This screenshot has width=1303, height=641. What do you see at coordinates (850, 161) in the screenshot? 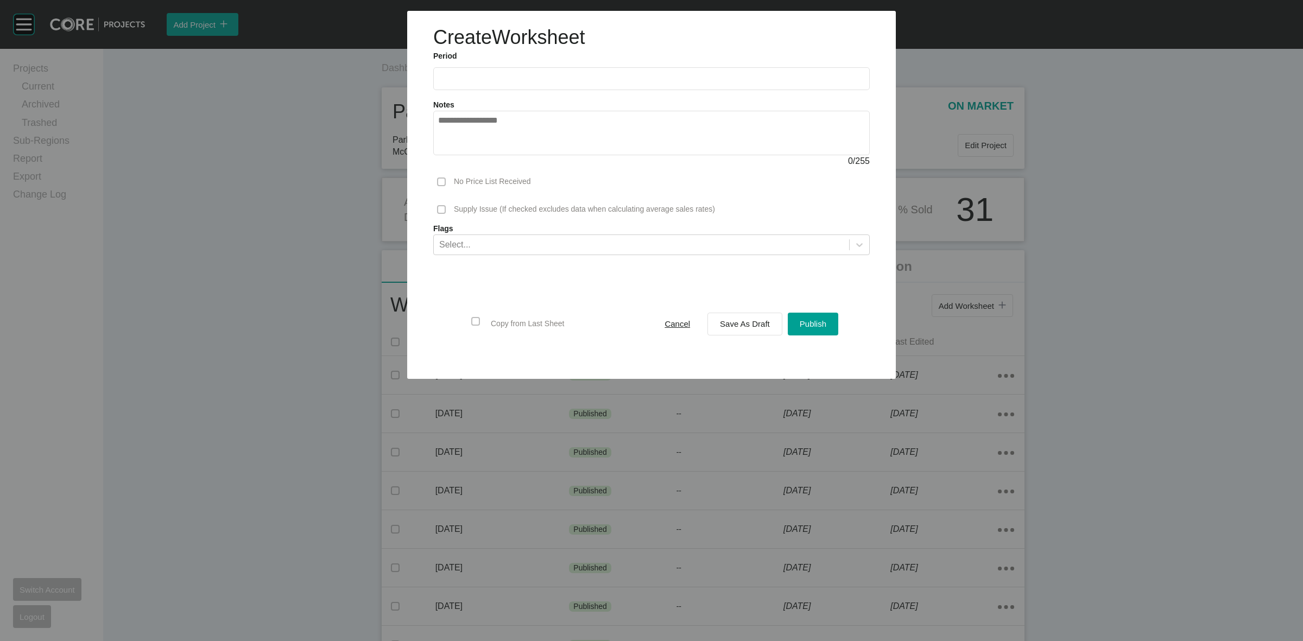
I see `span: 0` at bounding box center [850, 161].